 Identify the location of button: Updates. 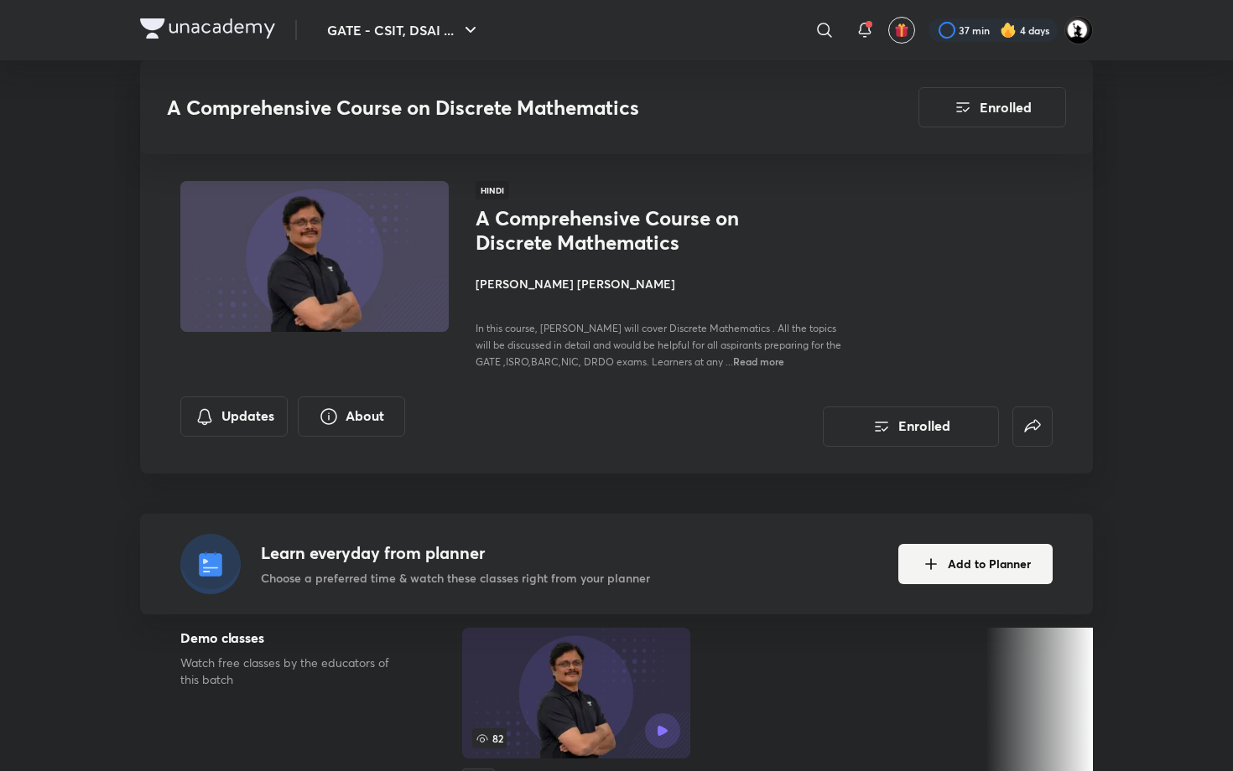
(234, 417).